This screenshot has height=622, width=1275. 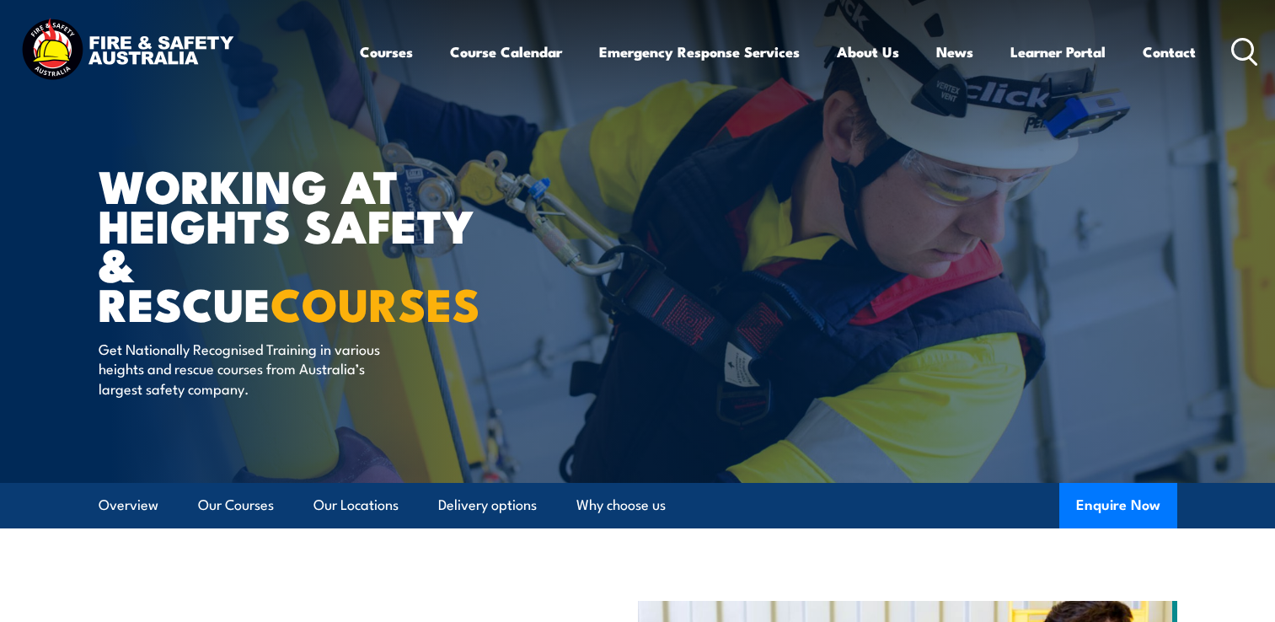 I want to click on a: Course Calendar, so click(x=506, y=51).